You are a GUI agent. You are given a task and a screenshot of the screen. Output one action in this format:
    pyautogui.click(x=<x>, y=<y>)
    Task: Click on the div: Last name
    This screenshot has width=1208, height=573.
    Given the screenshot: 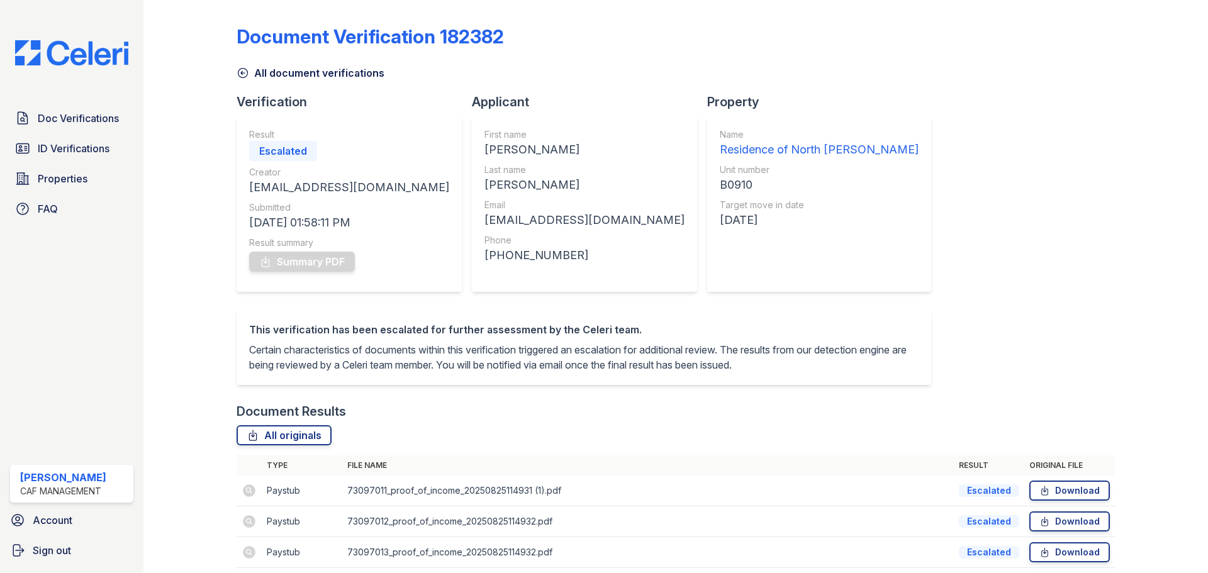 What is the action you would take?
    pyautogui.click(x=584, y=170)
    